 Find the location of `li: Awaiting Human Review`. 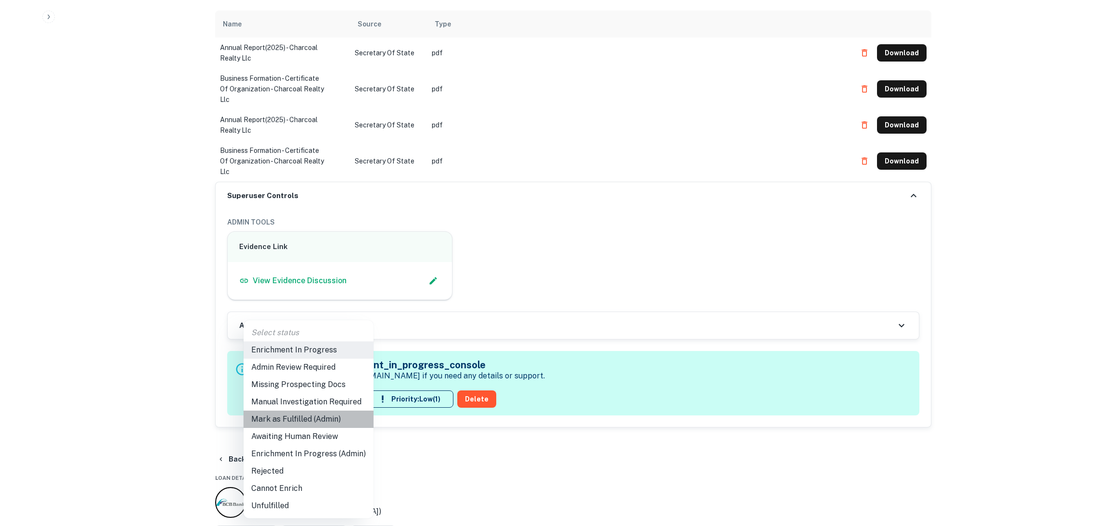

li: Awaiting Human Review is located at coordinates (308, 437).